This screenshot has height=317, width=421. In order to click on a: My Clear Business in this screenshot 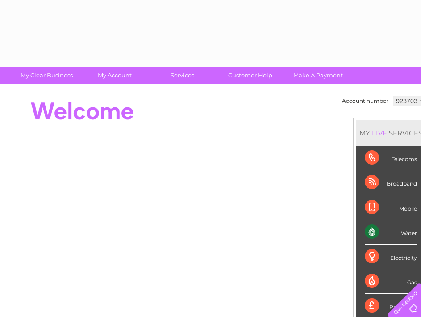, I will do `click(46, 75)`.